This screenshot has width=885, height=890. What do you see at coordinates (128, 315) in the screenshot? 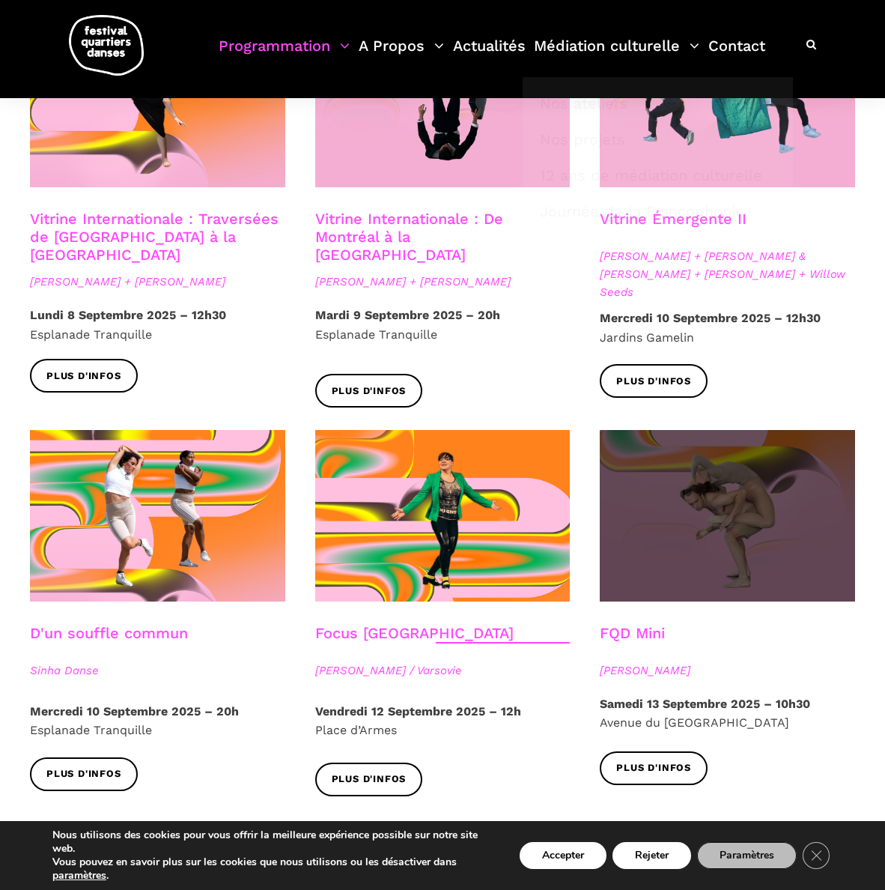
I see `strong: Lundi 8 Septembre 2025 – 12h30` at bounding box center [128, 315].